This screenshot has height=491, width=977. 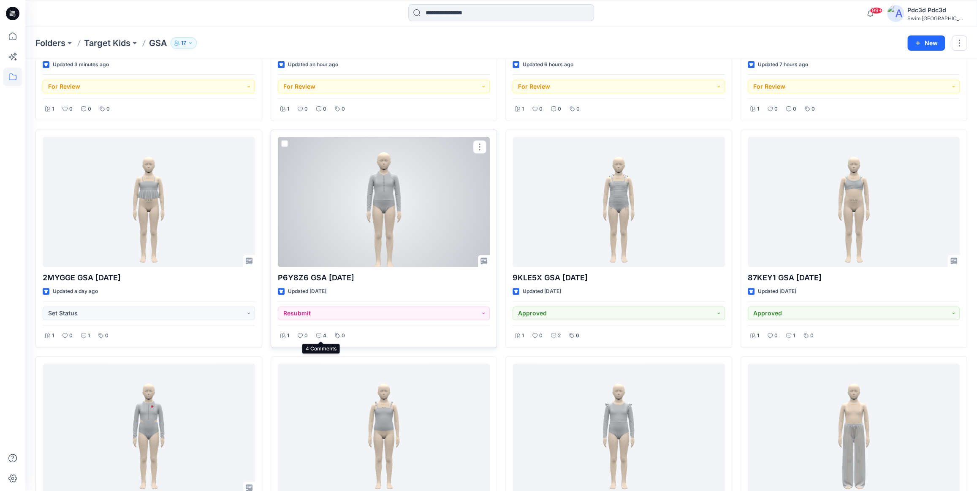 What do you see at coordinates (896, 14) in the screenshot?
I see `img: avatar` at bounding box center [896, 14].